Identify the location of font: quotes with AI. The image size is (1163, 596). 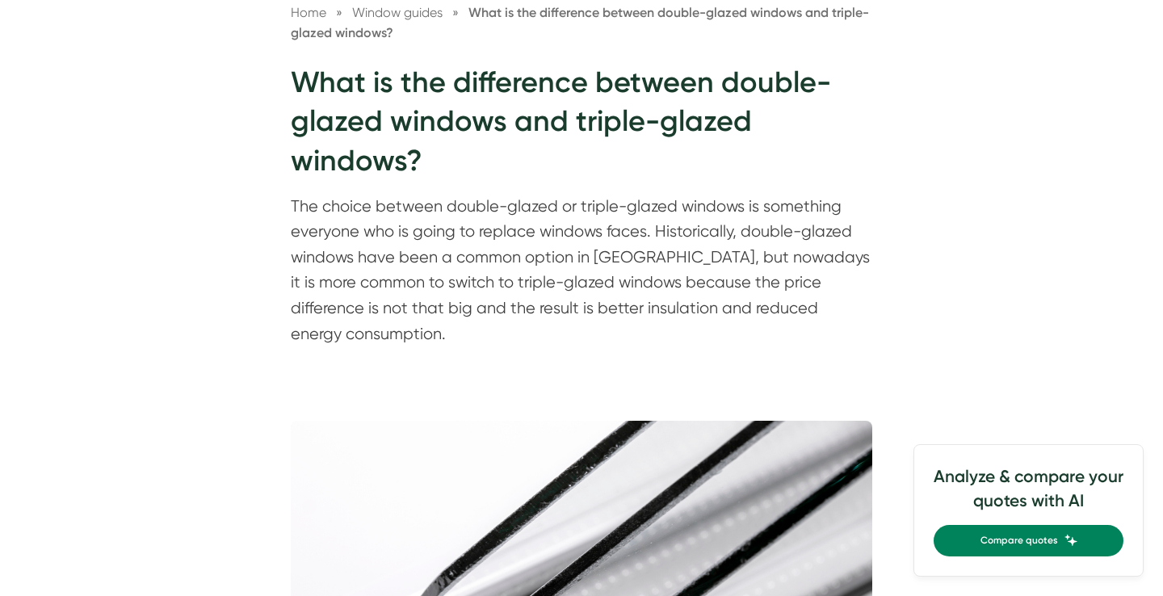
(1028, 500).